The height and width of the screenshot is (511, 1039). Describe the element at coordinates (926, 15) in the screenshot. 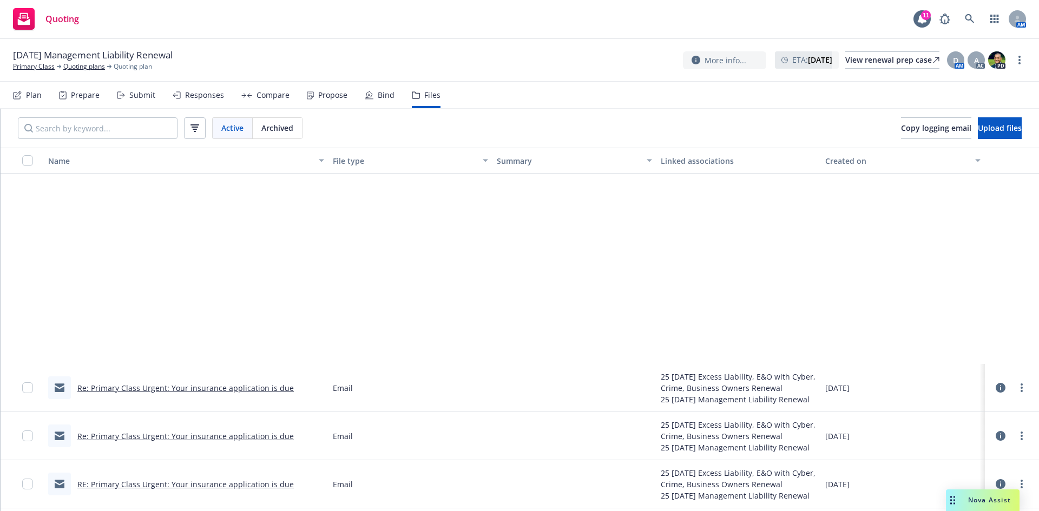

I see `div: 11` at that location.